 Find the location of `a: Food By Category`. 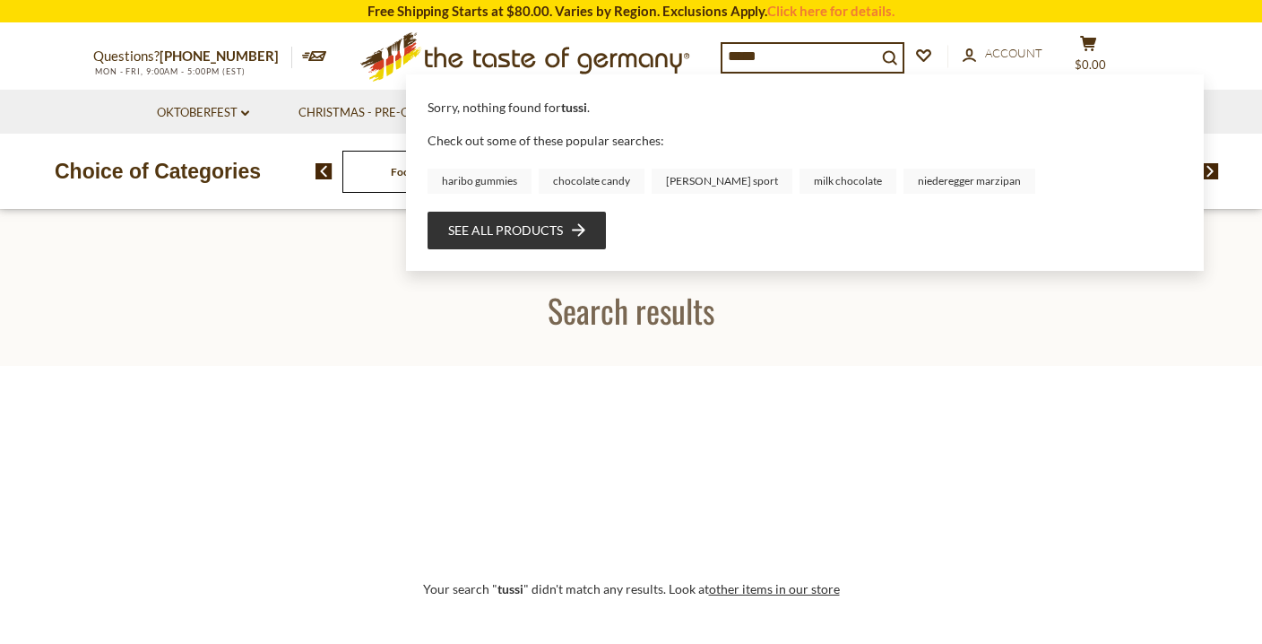

a: Food By Category is located at coordinates (433, 171).